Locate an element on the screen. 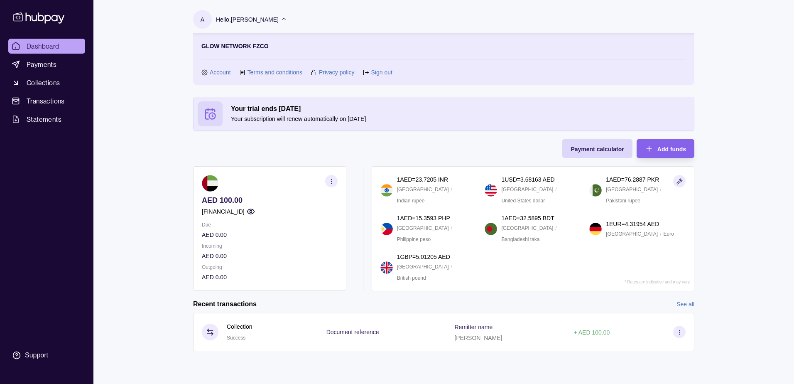  p: Philippine peso is located at coordinates (414, 239).